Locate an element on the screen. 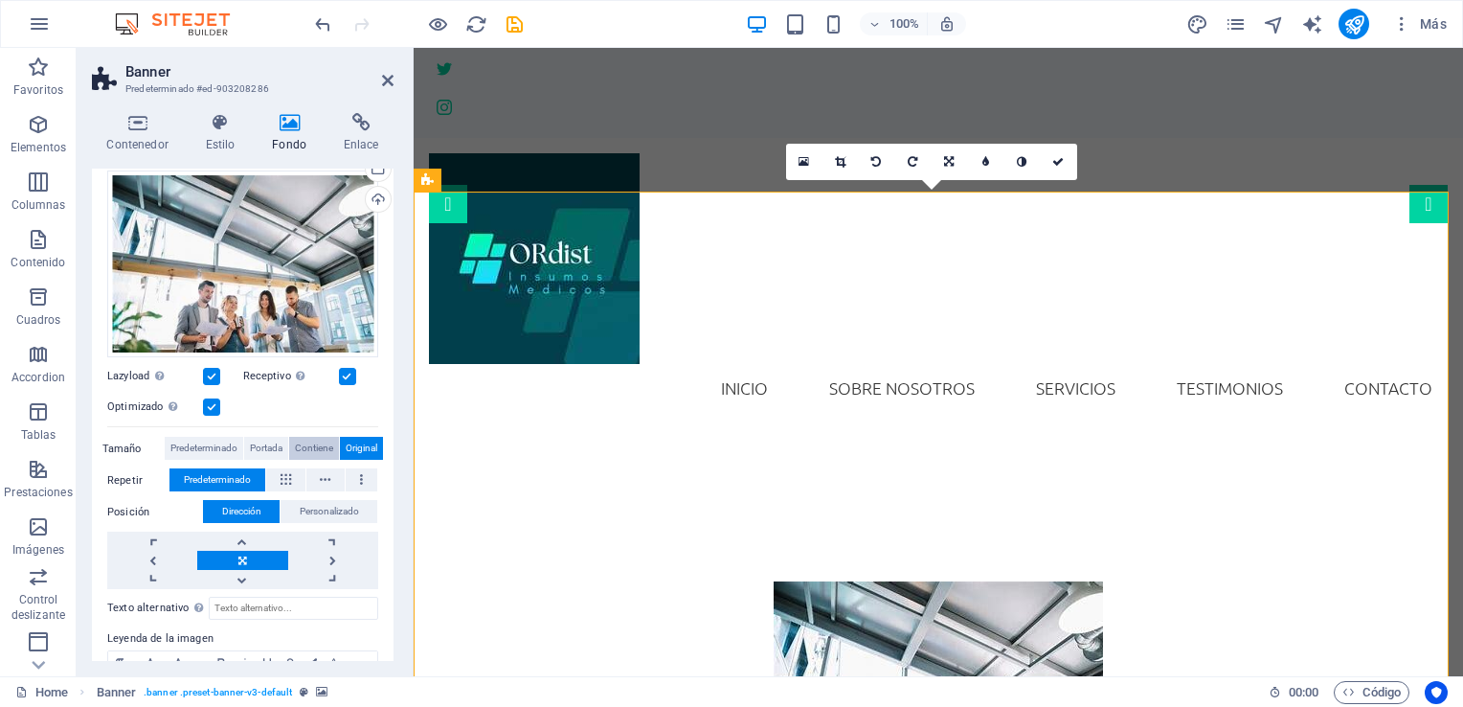 The height and width of the screenshot is (707, 1463). span: Código is located at coordinates (1371, 692).